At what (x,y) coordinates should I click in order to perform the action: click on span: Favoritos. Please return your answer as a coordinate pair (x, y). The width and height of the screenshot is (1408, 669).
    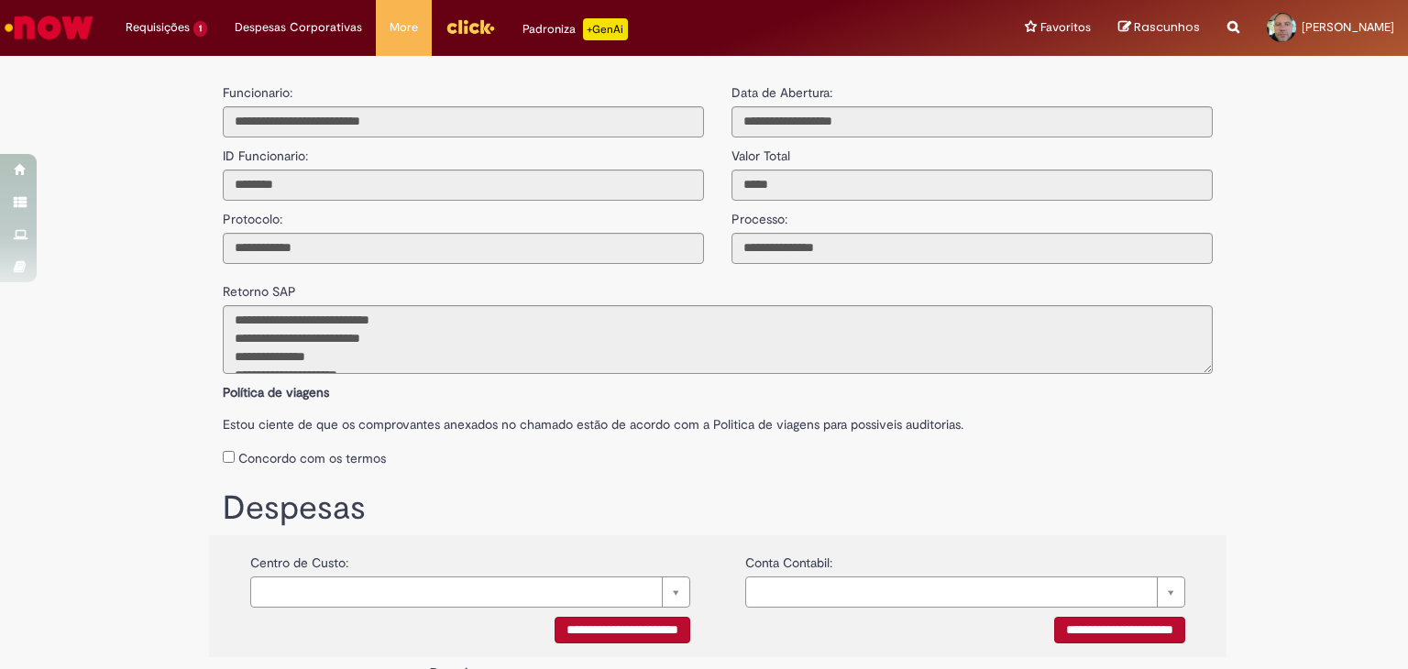
    Looking at the image, I should click on (1065, 27).